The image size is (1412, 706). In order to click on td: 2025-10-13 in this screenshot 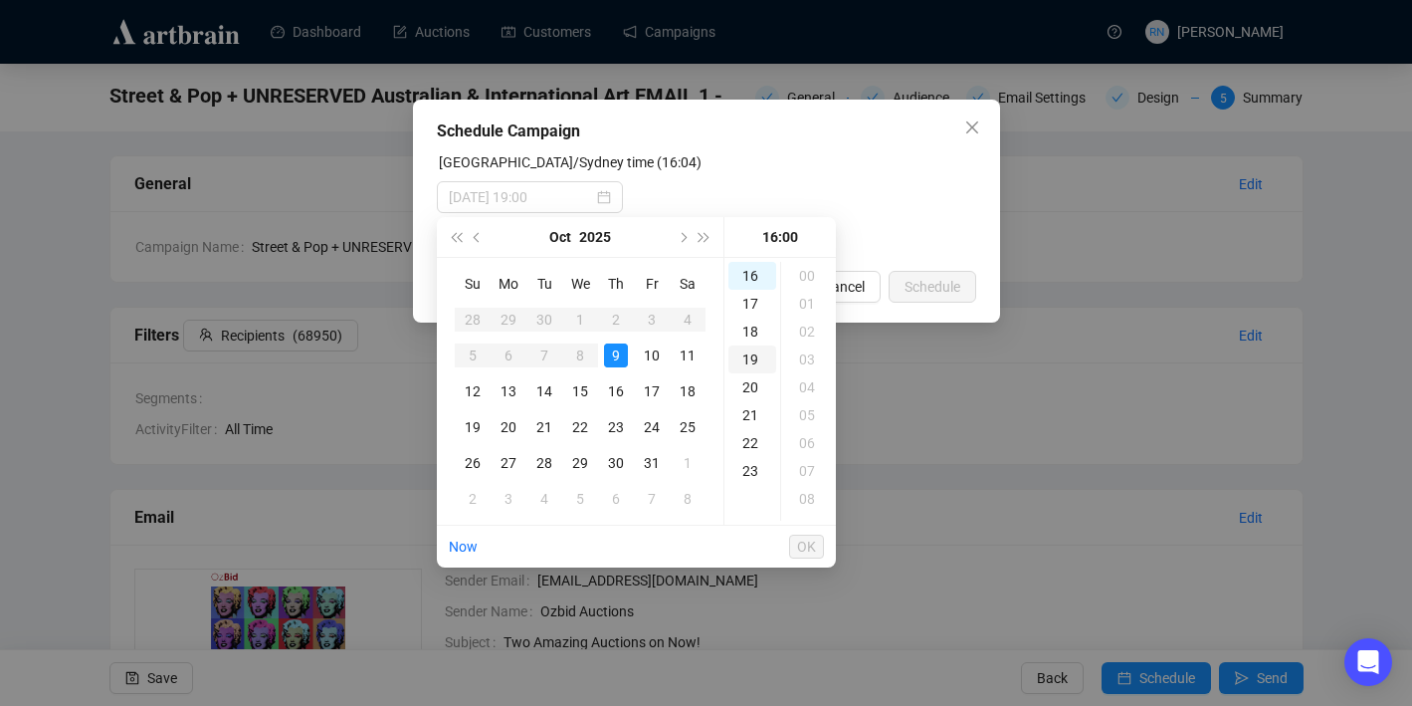, I will do `click(509, 391)`.